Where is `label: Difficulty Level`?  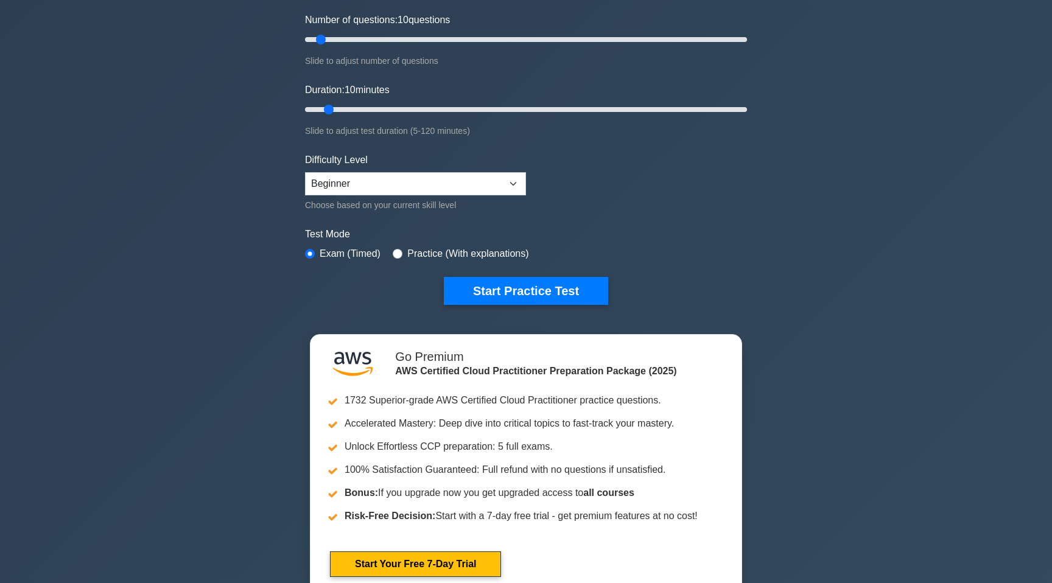 label: Difficulty Level is located at coordinates (336, 160).